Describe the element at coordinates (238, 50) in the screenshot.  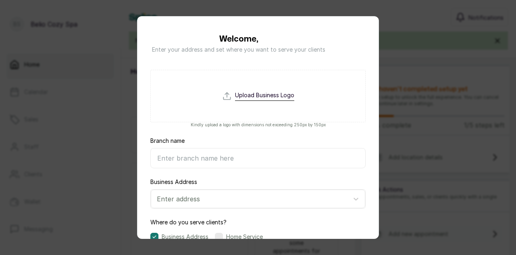
I see `p: Enter your address and set where you want to serve your clients` at that location.